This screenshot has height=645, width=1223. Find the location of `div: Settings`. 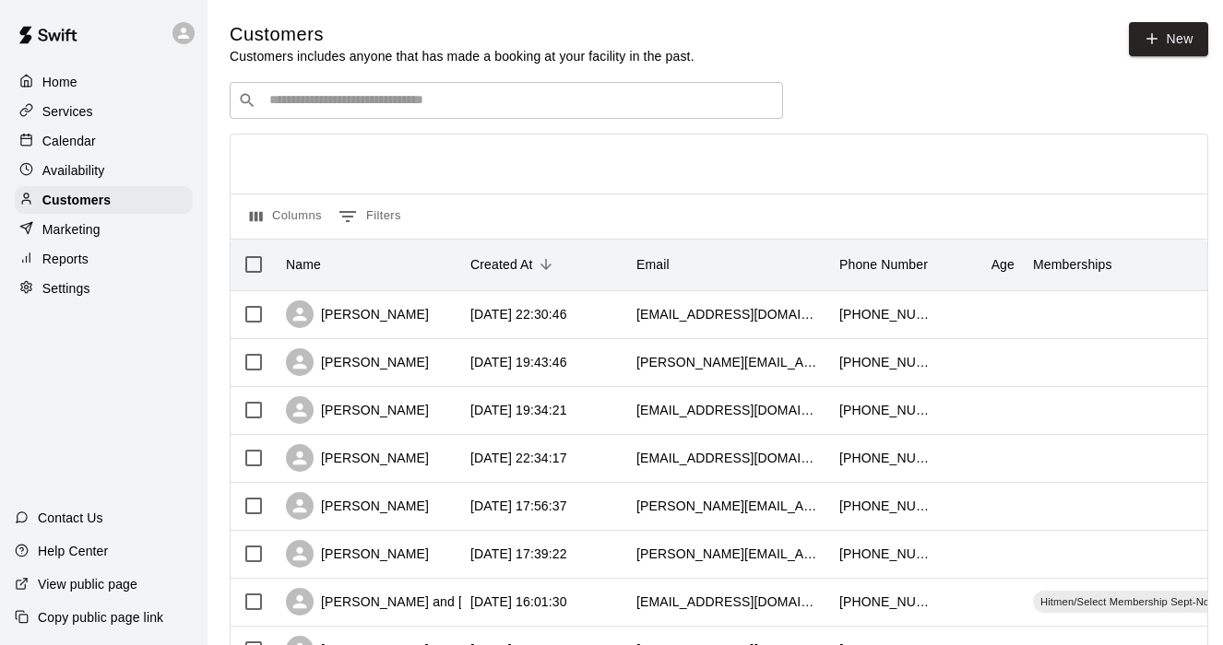

div: Settings is located at coordinates (103, 289).